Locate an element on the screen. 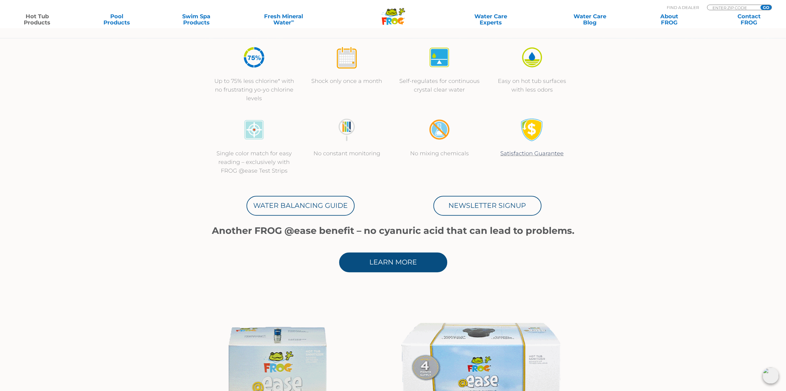  p: No constant monitoring is located at coordinates (347, 153).